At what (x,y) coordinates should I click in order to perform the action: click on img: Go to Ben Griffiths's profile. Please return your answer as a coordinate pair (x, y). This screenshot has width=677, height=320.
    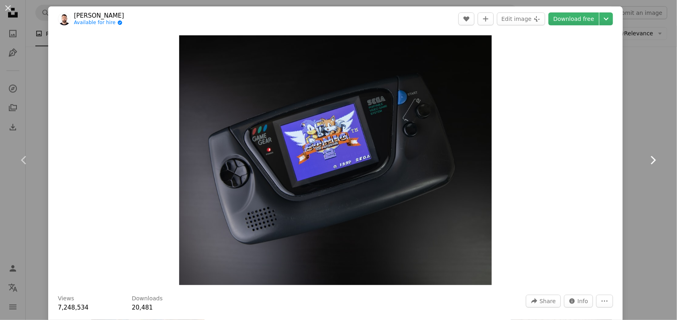
    Looking at the image, I should click on (64, 19).